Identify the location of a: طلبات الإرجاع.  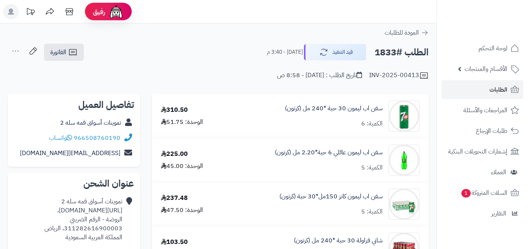
(482, 131).